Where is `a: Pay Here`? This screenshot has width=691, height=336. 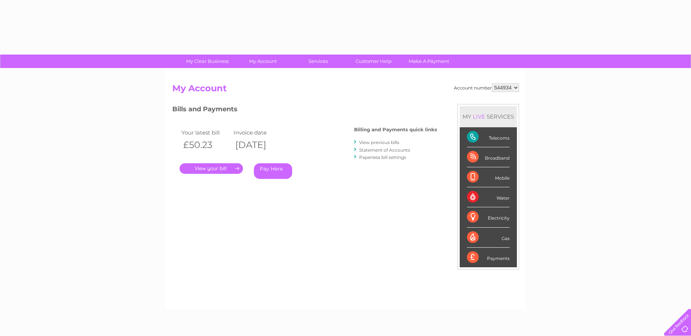 a: Pay Here is located at coordinates (273, 171).